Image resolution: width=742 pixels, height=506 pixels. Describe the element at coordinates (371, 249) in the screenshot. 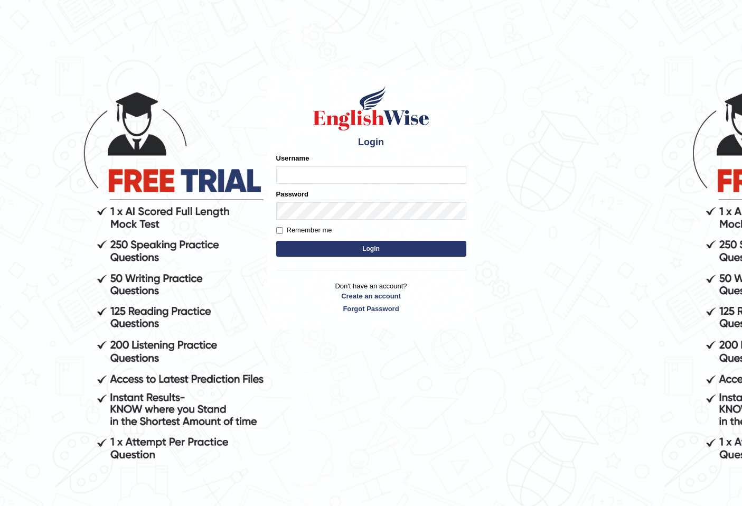

I see `button: Login` at that location.